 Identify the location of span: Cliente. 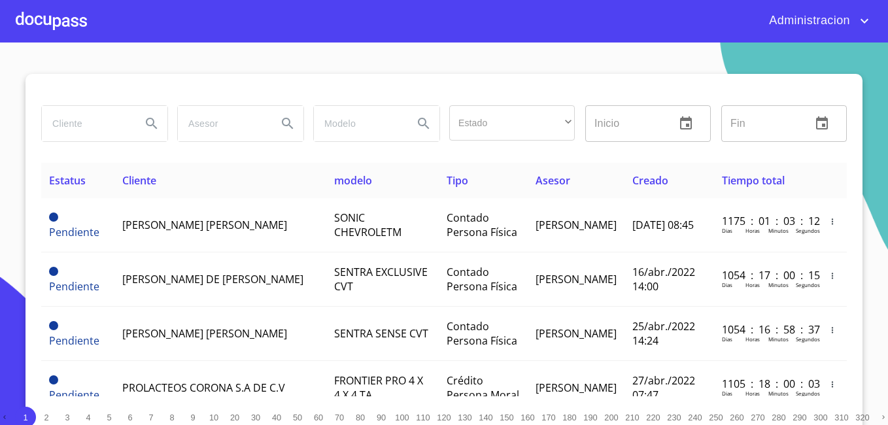
(139, 181).